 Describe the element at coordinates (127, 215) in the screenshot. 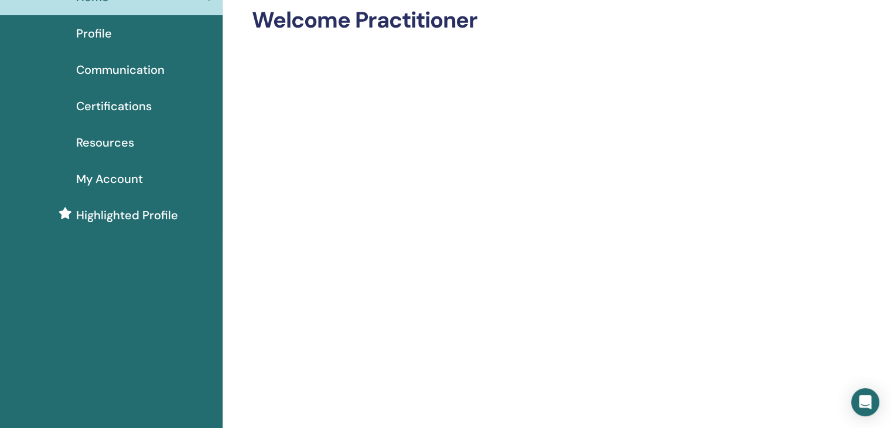

I see `span: Highlighted Profile` at that location.